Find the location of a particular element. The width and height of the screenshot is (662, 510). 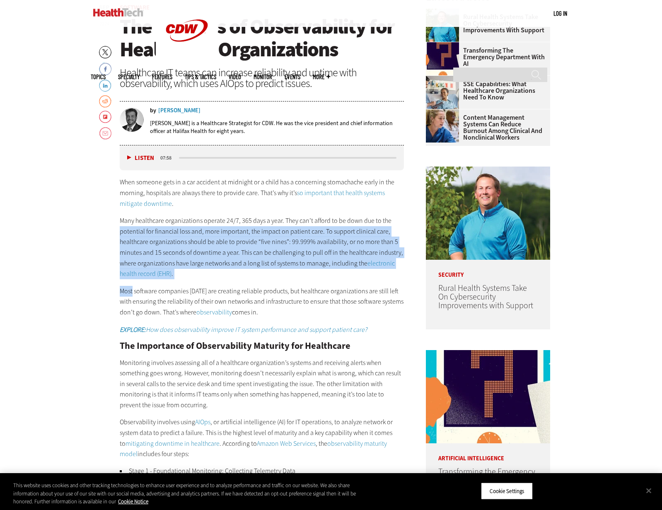

a: Transforming the Emergency Department with AI is located at coordinates (486, 476).